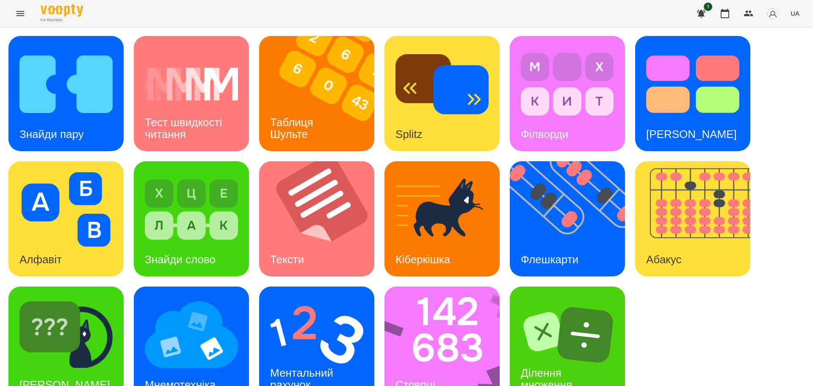 The height and width of the screenshot is (386, 813). Describe the element at coordinates (52, 134) in the screenshot. I see `h3: Знайди пару` at that location.